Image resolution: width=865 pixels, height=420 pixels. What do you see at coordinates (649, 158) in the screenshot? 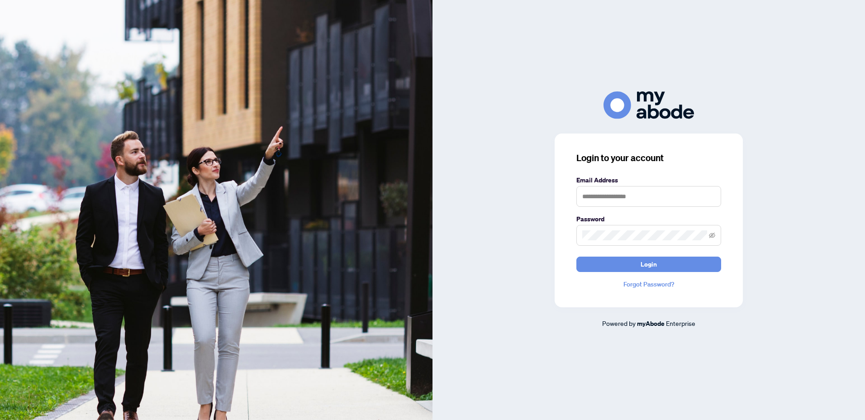
I see `h3: Login to your account` at bounding box center [649, 158].